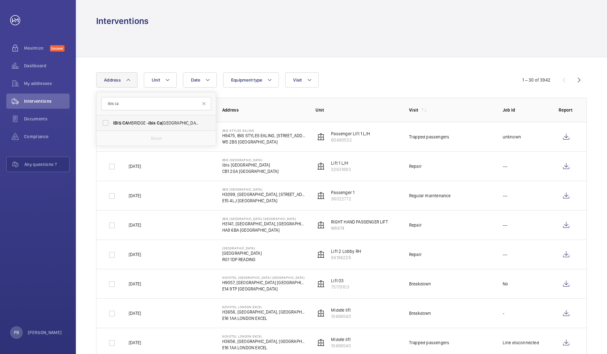 The height and width of the screenshot is (354, 607). I want to click on span: Date, so click(196, 80).